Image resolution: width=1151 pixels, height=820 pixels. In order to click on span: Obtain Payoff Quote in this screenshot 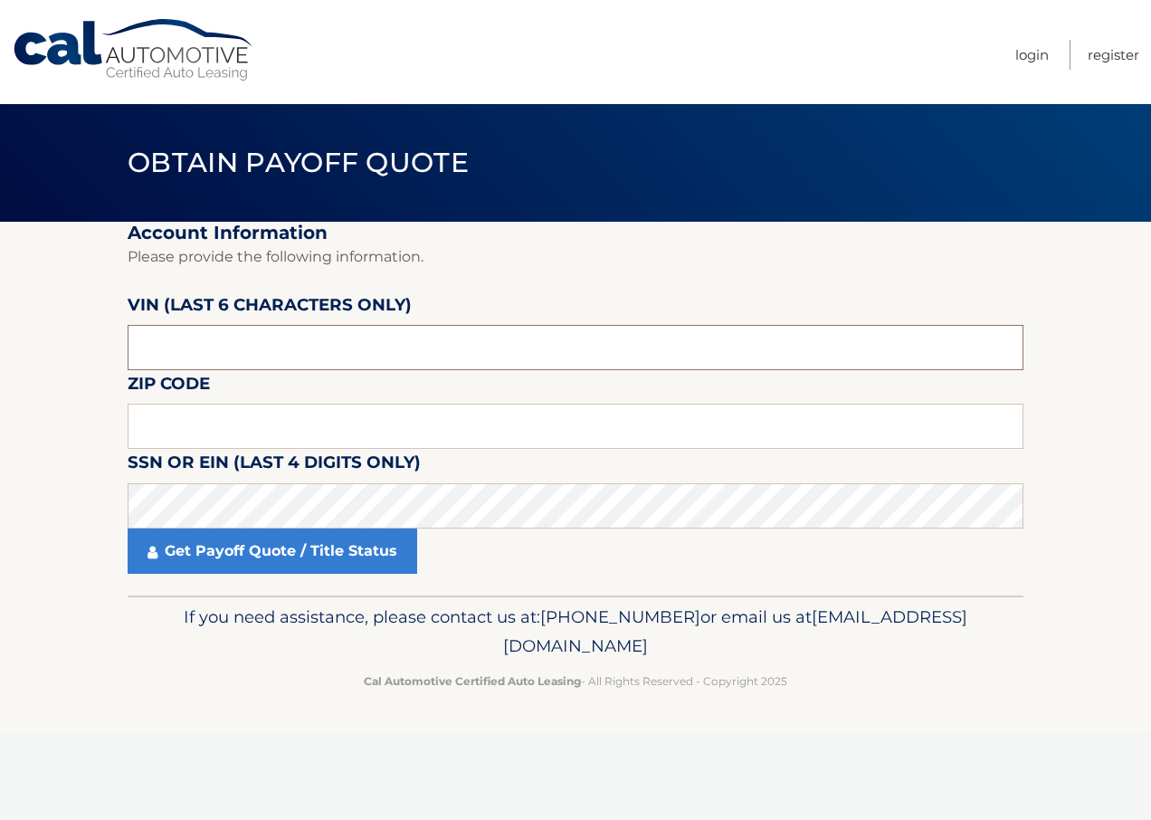, I will do `click(298, 162)`.